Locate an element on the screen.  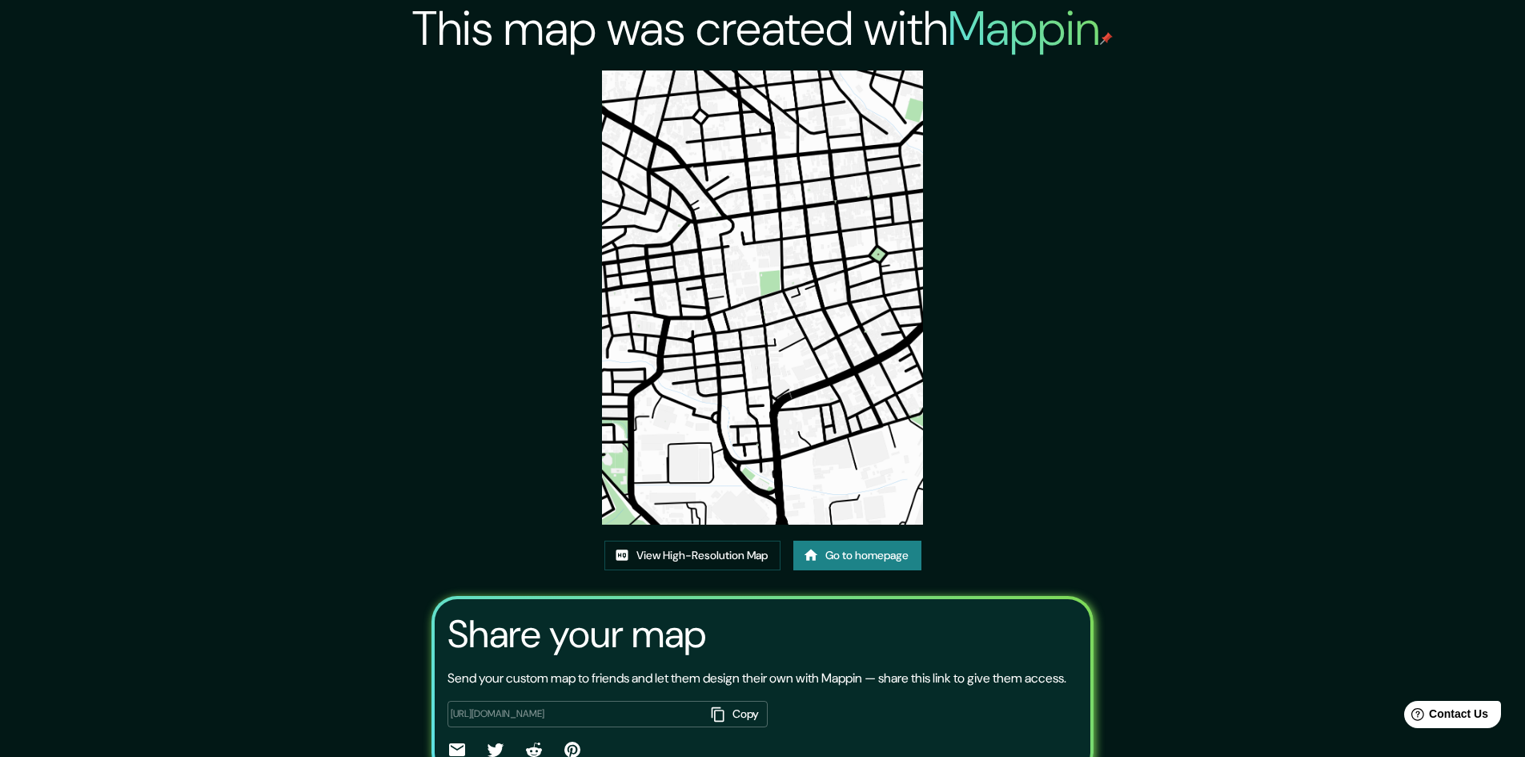
img: created-map is located at coordinates (762, 297).